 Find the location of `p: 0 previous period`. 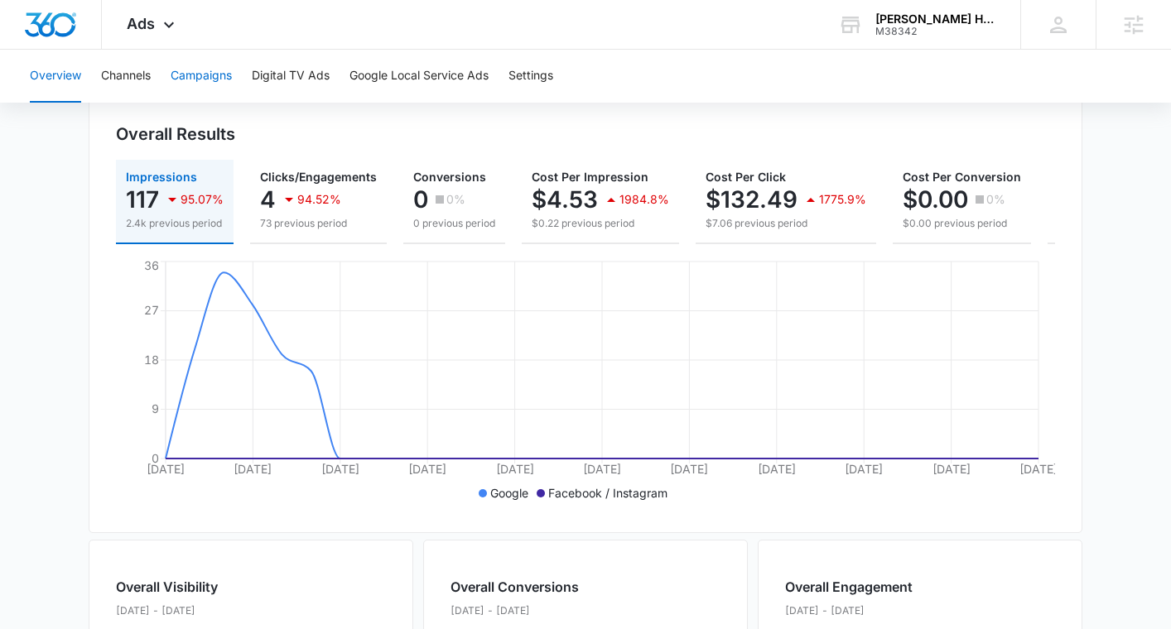

p: 0 previous period is located at coordinates (454, 224).